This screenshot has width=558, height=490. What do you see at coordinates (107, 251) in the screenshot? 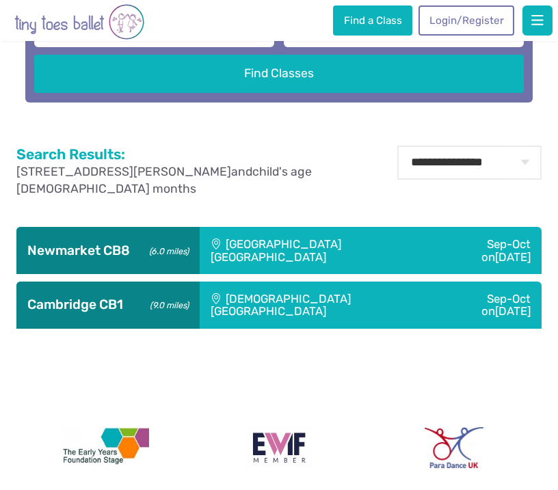
I see `h3: Newmarket CB8` at bounding box center [107, 251].